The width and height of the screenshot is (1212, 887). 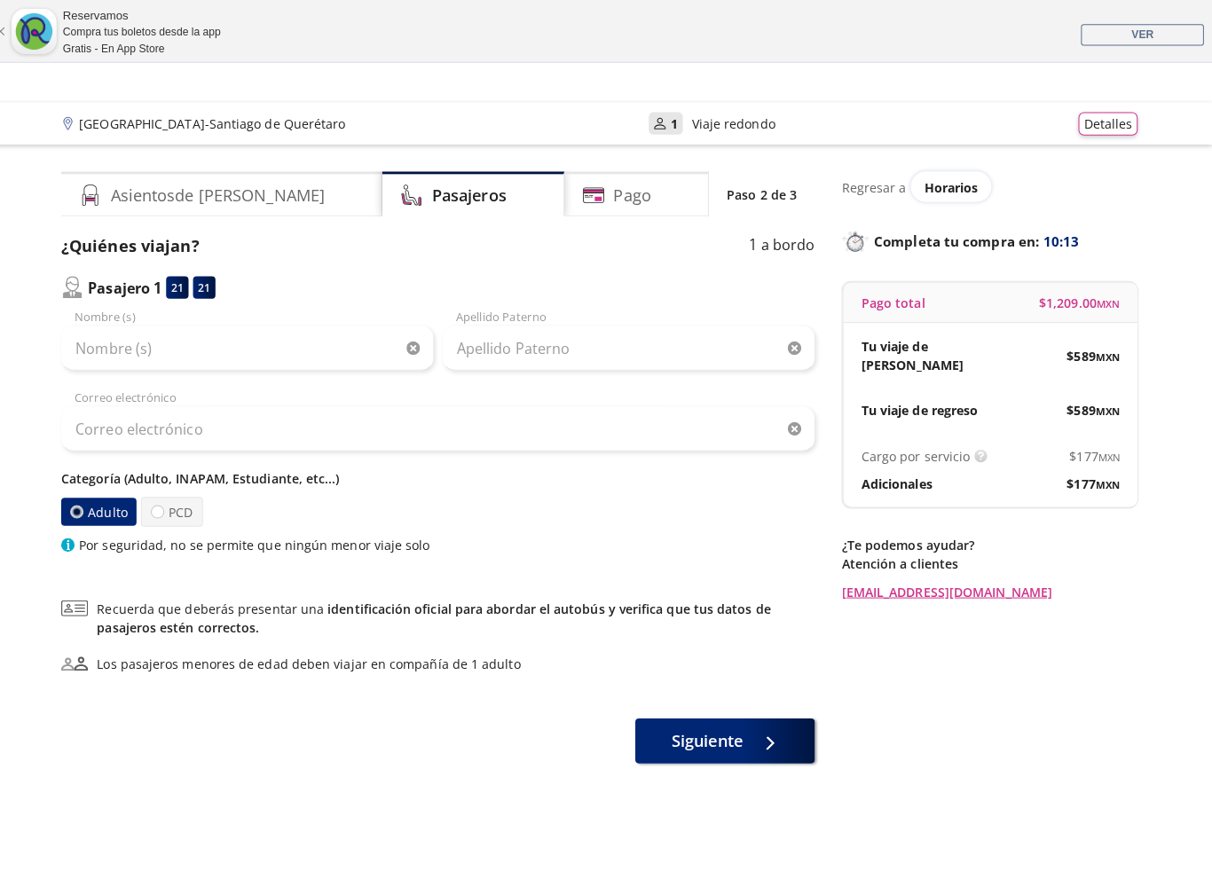 What do you see at coordinates (476, 192) in the screenshot?
I see `h4: Pasajeros` at bounding box center [476, 192].